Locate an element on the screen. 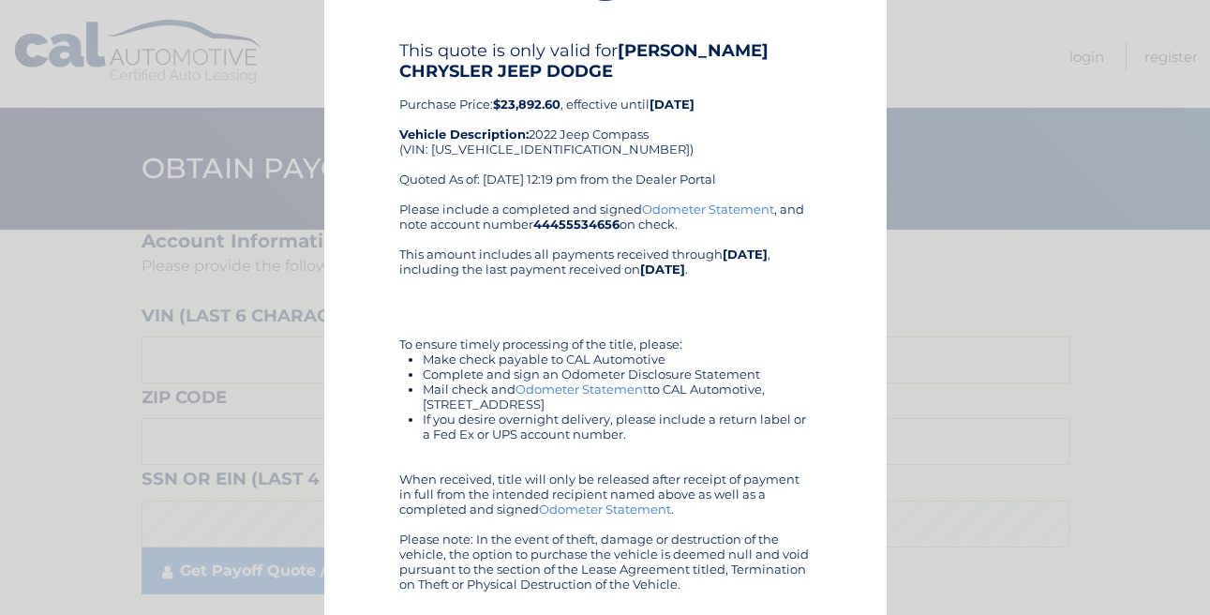  b: $23,892.60 is located at coordinates (527, 104).